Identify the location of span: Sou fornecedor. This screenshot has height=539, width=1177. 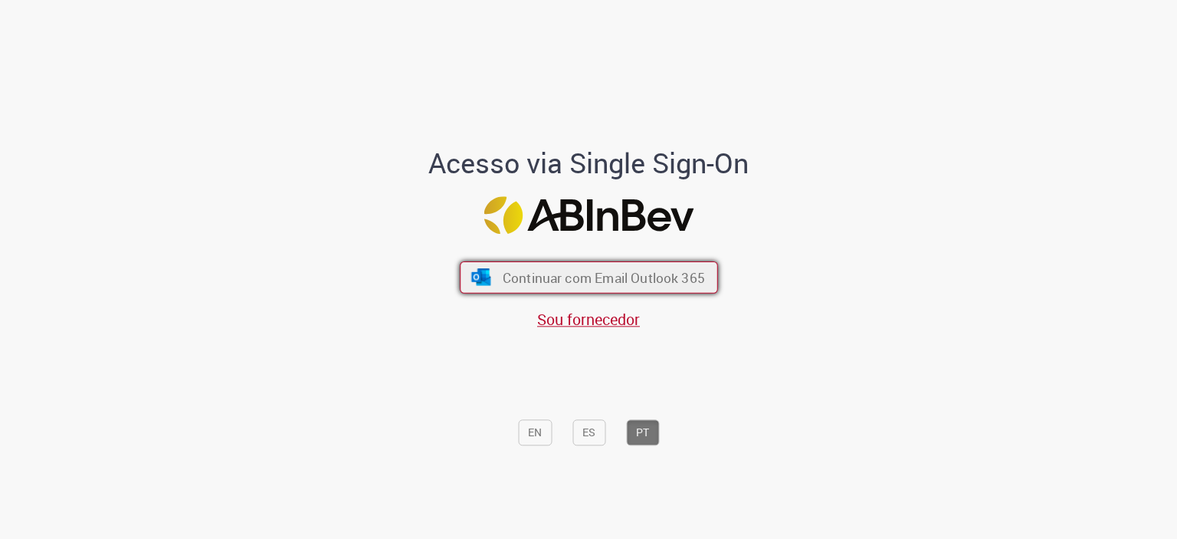
(589, 319).